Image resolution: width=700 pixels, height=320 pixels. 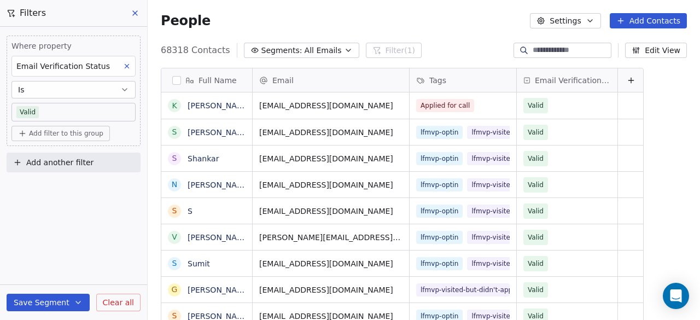 I want to click on a: Shankar, so click(x=203, y=159).